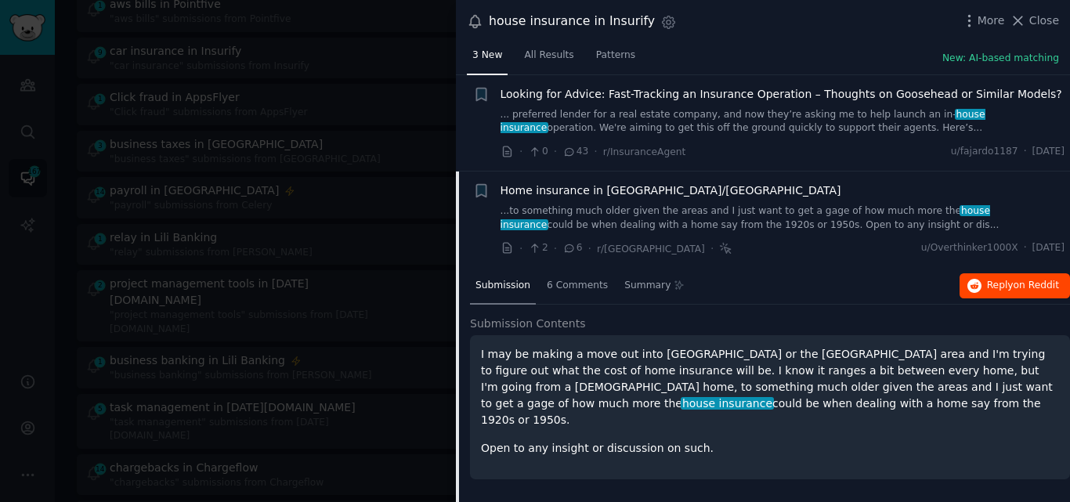  What do you see at coordinates (1036, 285) in the screenshot?
I see `span: on Reddit` at bounding box center [1036, 285].